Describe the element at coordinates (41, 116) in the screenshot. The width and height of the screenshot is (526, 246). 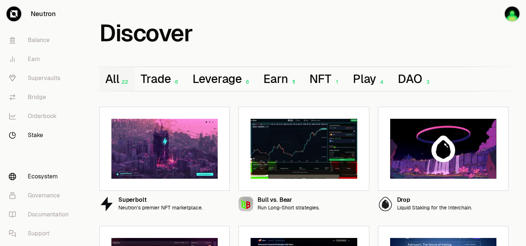
I see `a: Orderbook` at that location.